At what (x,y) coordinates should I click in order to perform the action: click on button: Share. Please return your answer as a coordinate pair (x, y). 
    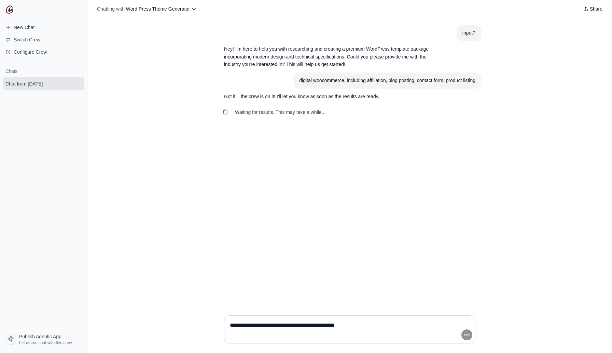
    Looking at the image, I should click on (593, 9).